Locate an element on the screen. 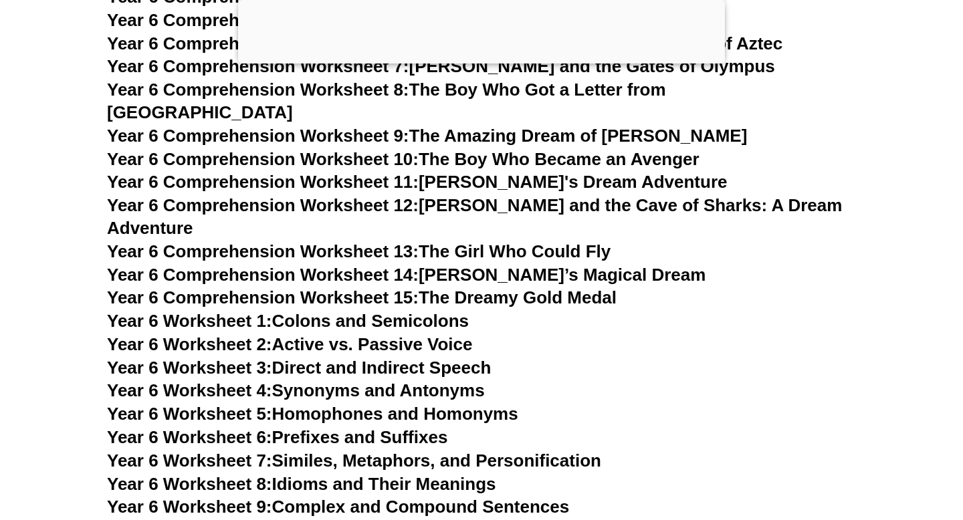 The image size is (963, 520). a: Year 6 Comprehension Worksheet 13:The Girl Who Could Fly is located at coordinates (358, 251).